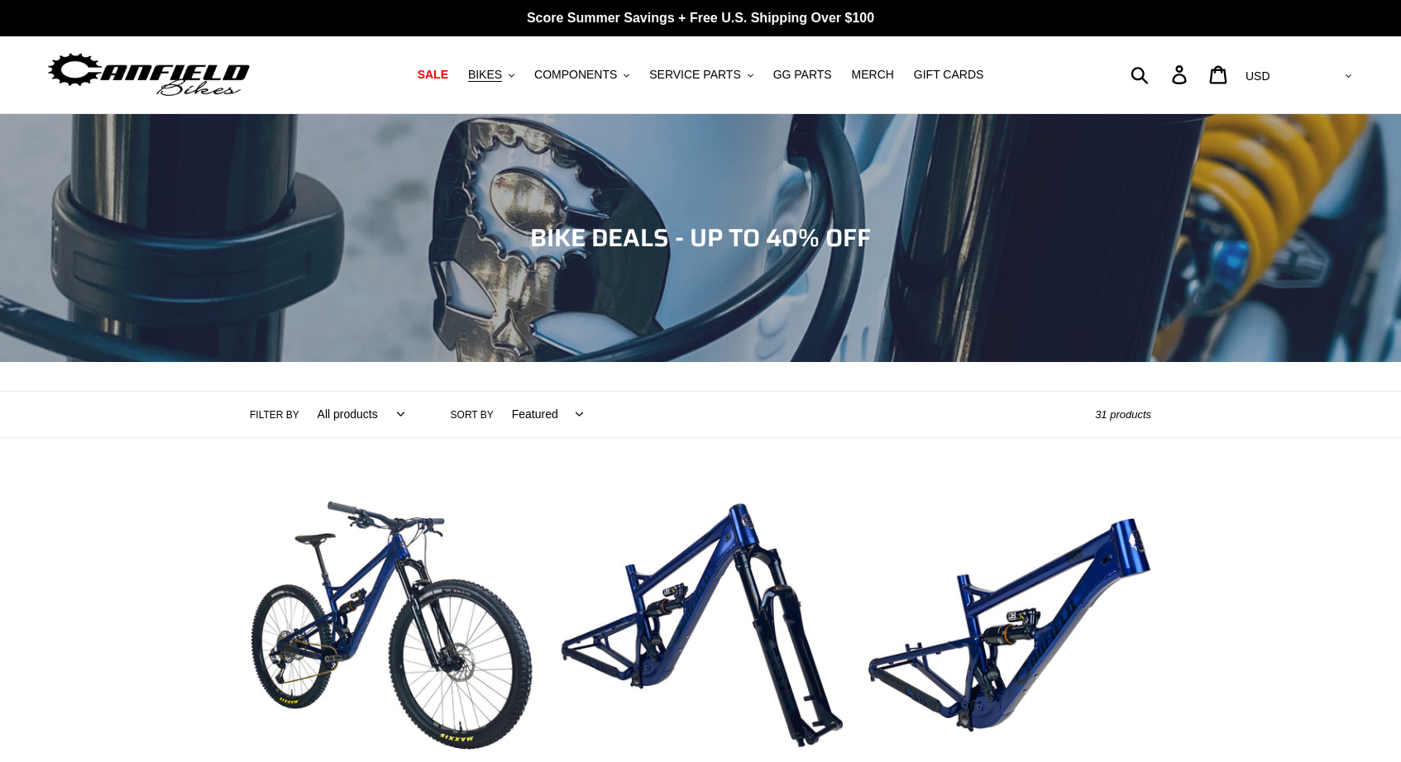  I want to click on a: MERCH, so click(872, 74).